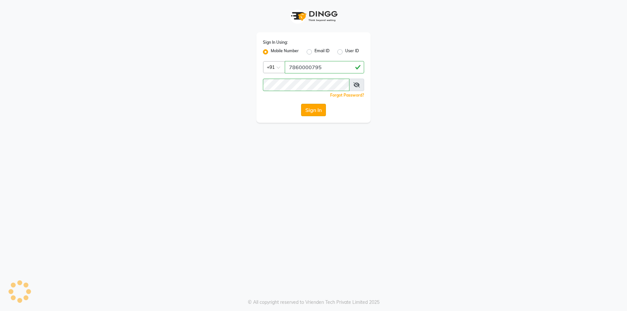 The height and width of the screenshot is (311, 627). I want to click on button: Sign In, so click(313, 110).